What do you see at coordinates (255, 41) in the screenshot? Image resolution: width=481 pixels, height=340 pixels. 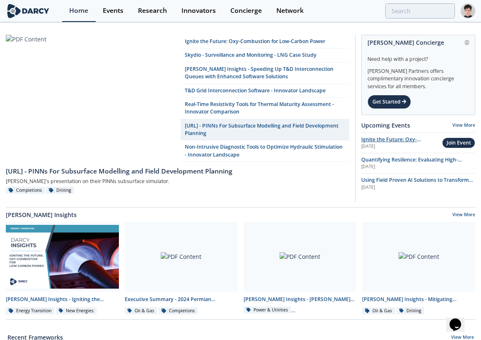 I see `div: Ignite the Future: Oxy-Combustion for Low-Carbon Power` at bounding box center [255, 41].